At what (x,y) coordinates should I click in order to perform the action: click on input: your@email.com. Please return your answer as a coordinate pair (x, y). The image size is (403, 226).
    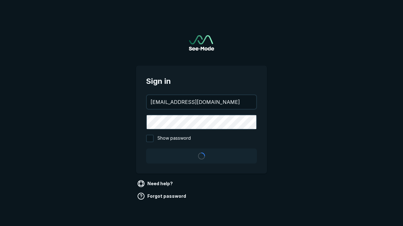
    Looking at the image, I should click on (201, 102).